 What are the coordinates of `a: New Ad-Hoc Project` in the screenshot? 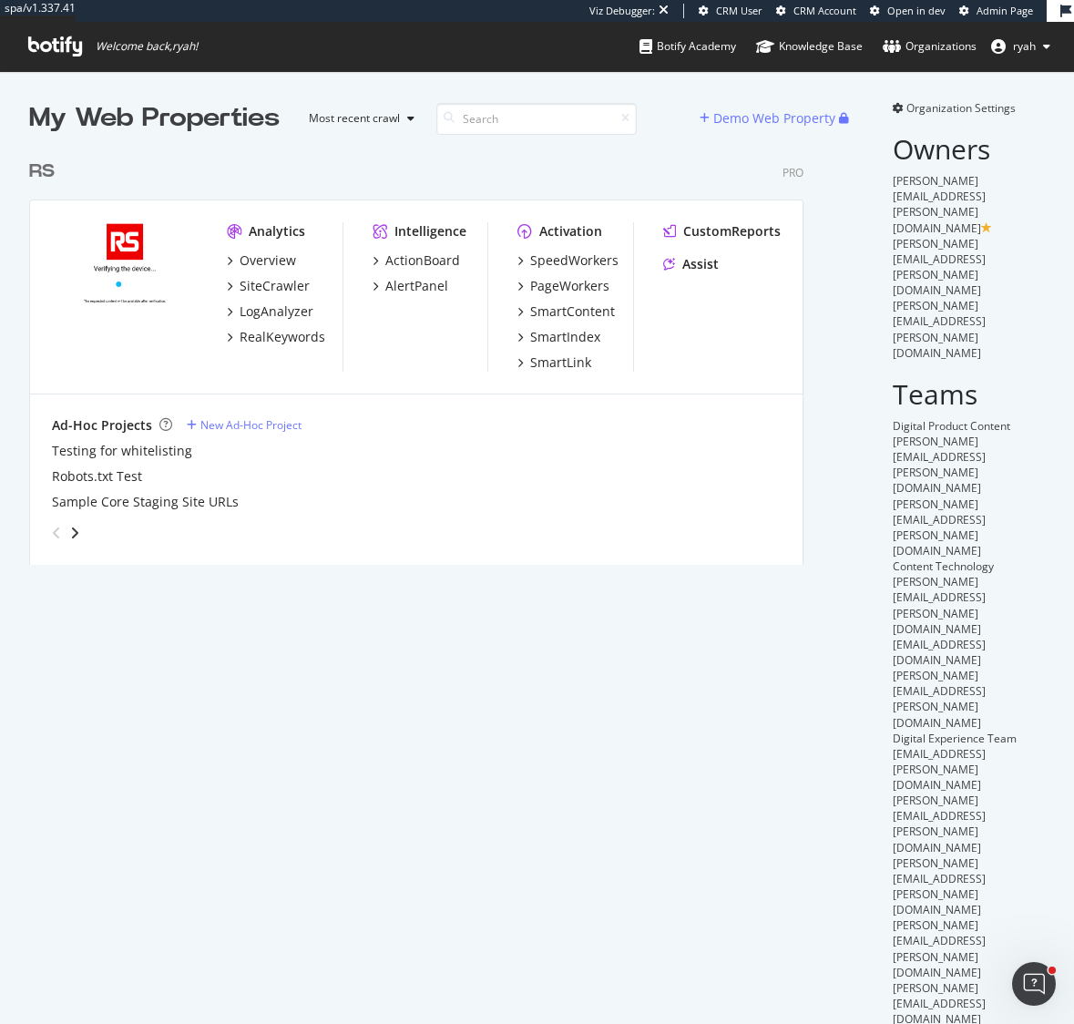 It's located at (244, 425).